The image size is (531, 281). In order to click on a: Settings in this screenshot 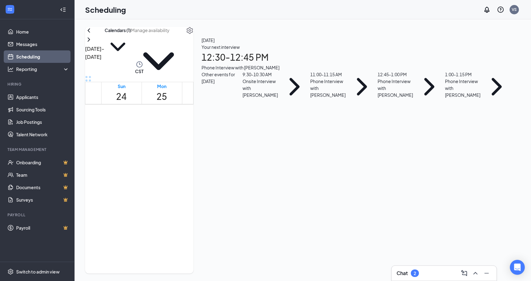, I will do `click(190, 43)`.